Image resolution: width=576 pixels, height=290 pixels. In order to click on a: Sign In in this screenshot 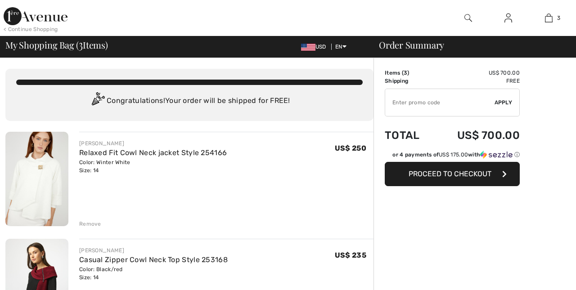, I will do `click(508, 18)`.